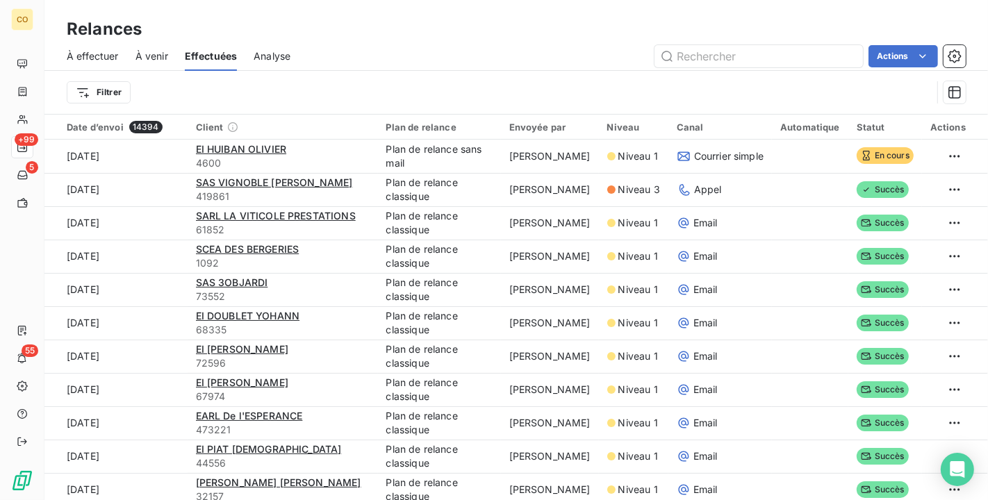 The image size is (988, 500). I want to click on input: Rechercher, so click(758, 56).